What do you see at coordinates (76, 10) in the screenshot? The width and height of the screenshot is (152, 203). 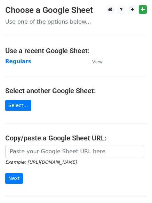 I see `h3: Choose a Google Sheet` at bounding box center [76, 10].